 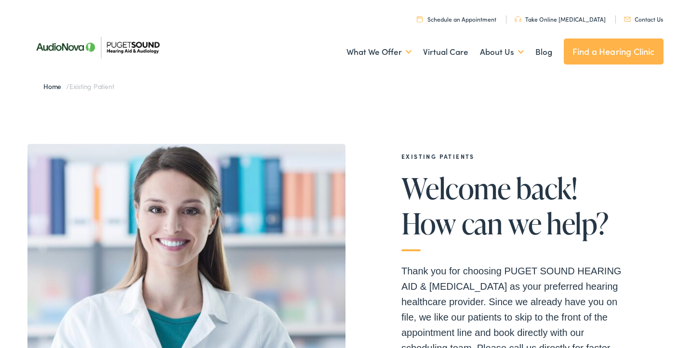 What do you see at coordinates (428, 224) in the screenshot?
I see `span: How` at bounding box center [428, 224].